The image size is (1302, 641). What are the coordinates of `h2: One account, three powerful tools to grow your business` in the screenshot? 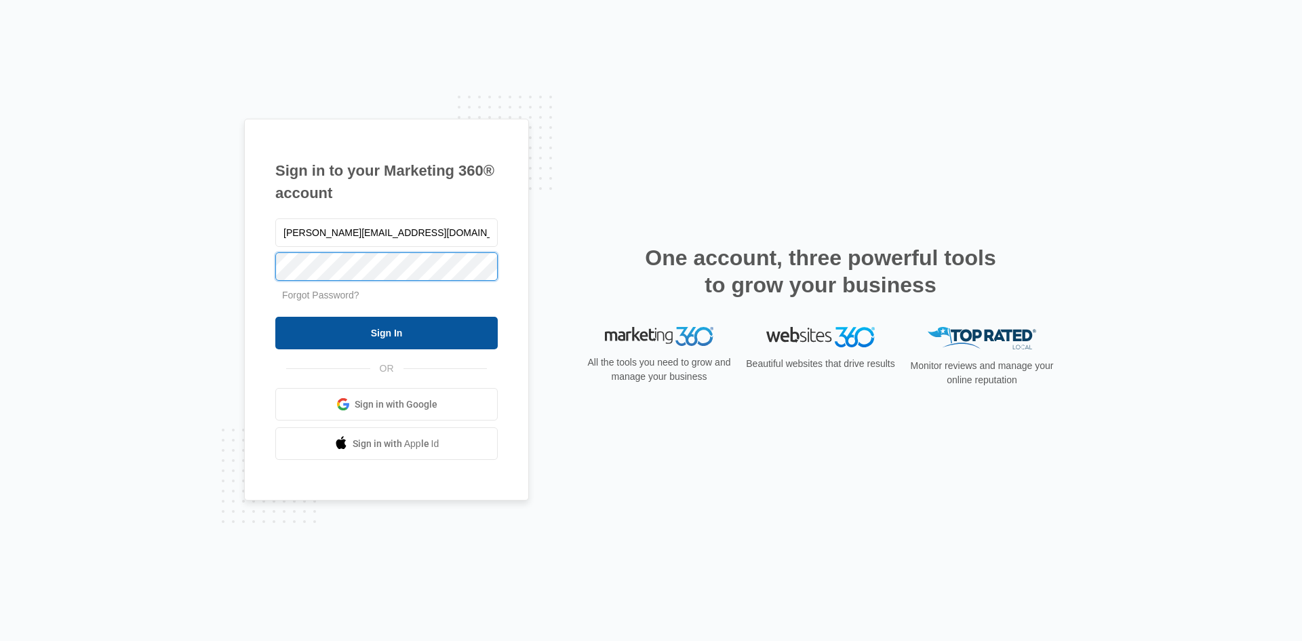 It's located at (820, 271).